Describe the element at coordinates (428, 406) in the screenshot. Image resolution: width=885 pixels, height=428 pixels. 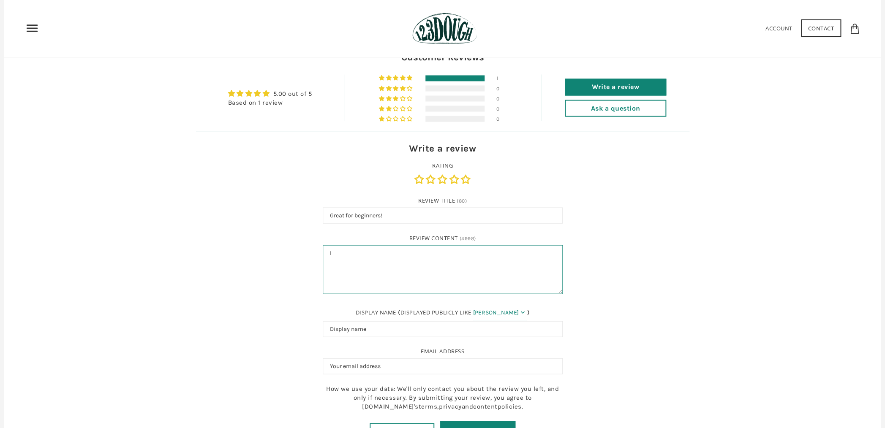
I see `a: terms` at that location.